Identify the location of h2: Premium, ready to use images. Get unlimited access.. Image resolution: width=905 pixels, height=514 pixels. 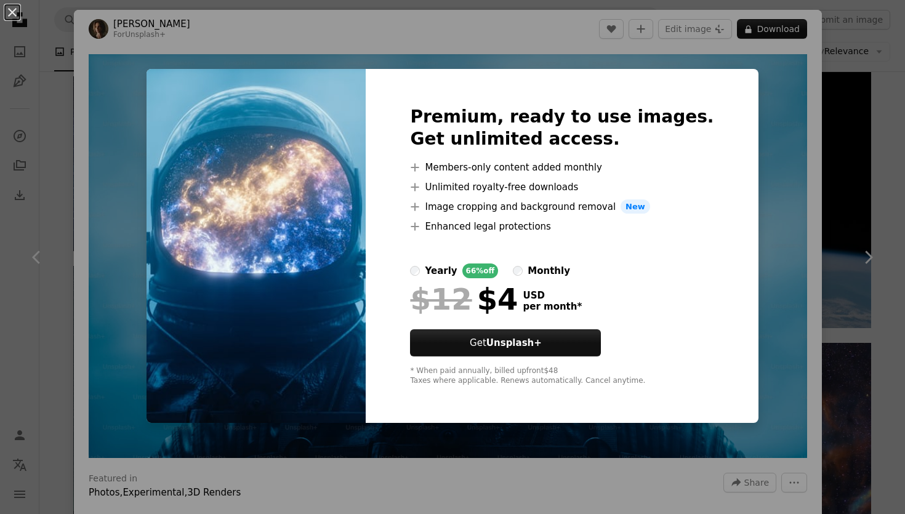
(561, 128).